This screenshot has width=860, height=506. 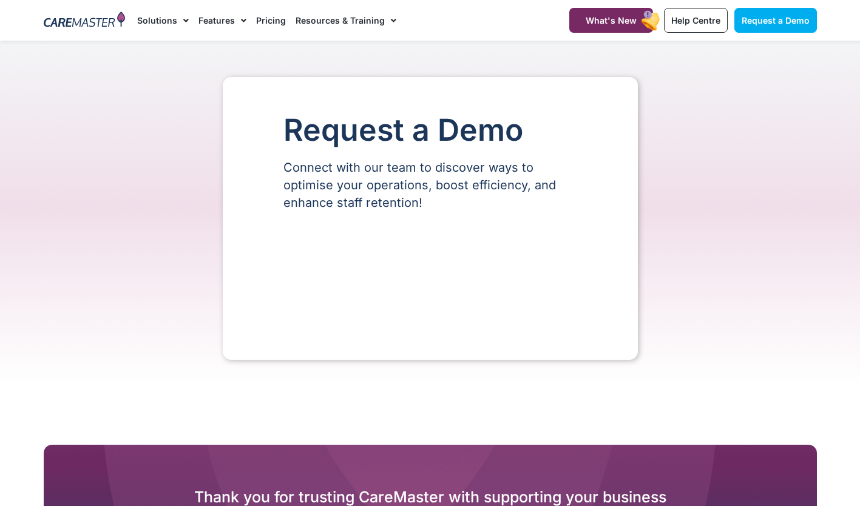 What do you see at coordinates (611, 20) in the screenshot?
I see `a: What's New` at bounding box center [611, 20].